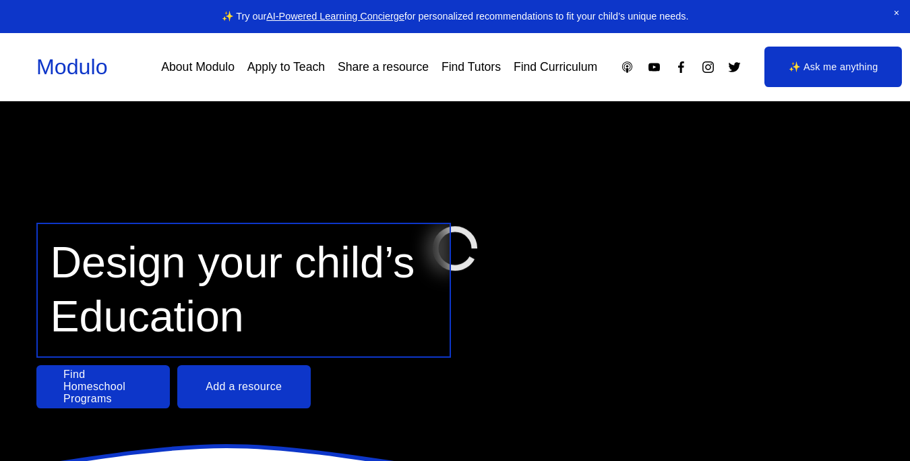 The height and width of the screenshot is (461, 910). Describe the element at coordinates (383, 67) in the screenshot. I see `a: Share a resource` at that location.